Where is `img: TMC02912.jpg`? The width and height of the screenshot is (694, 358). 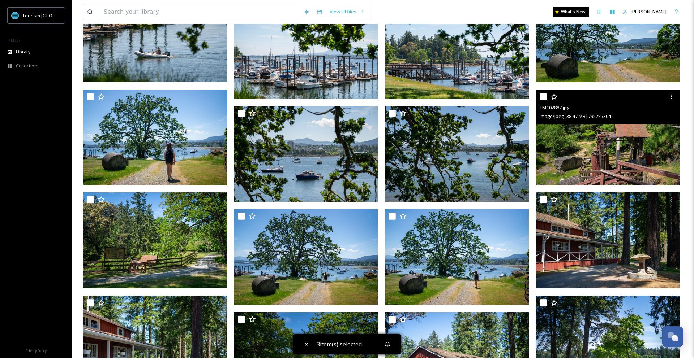 img: TMC02912.jpg is located at coordinates (306, 51).